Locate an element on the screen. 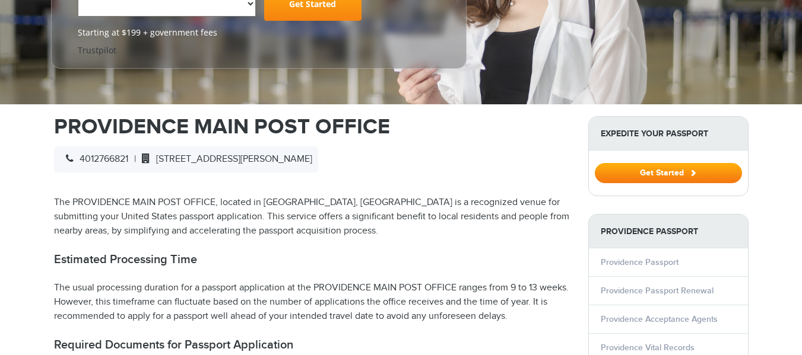 Image resolution: width=802 pixels, height=355 pixels. strong: Providence Passport is located at coordinates (668, 231).